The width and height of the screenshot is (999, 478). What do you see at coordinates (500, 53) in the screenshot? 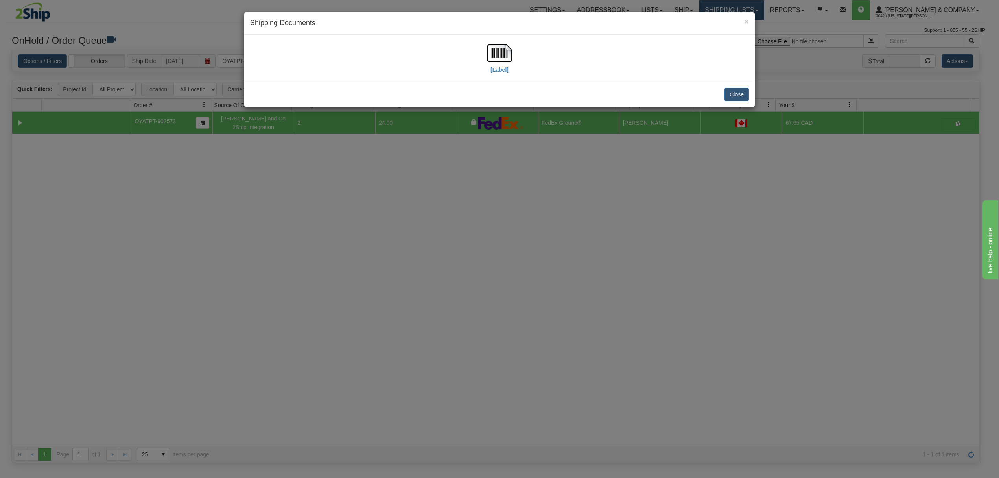
I see `img: barcode.jpg` at bounding box center [500, 53].